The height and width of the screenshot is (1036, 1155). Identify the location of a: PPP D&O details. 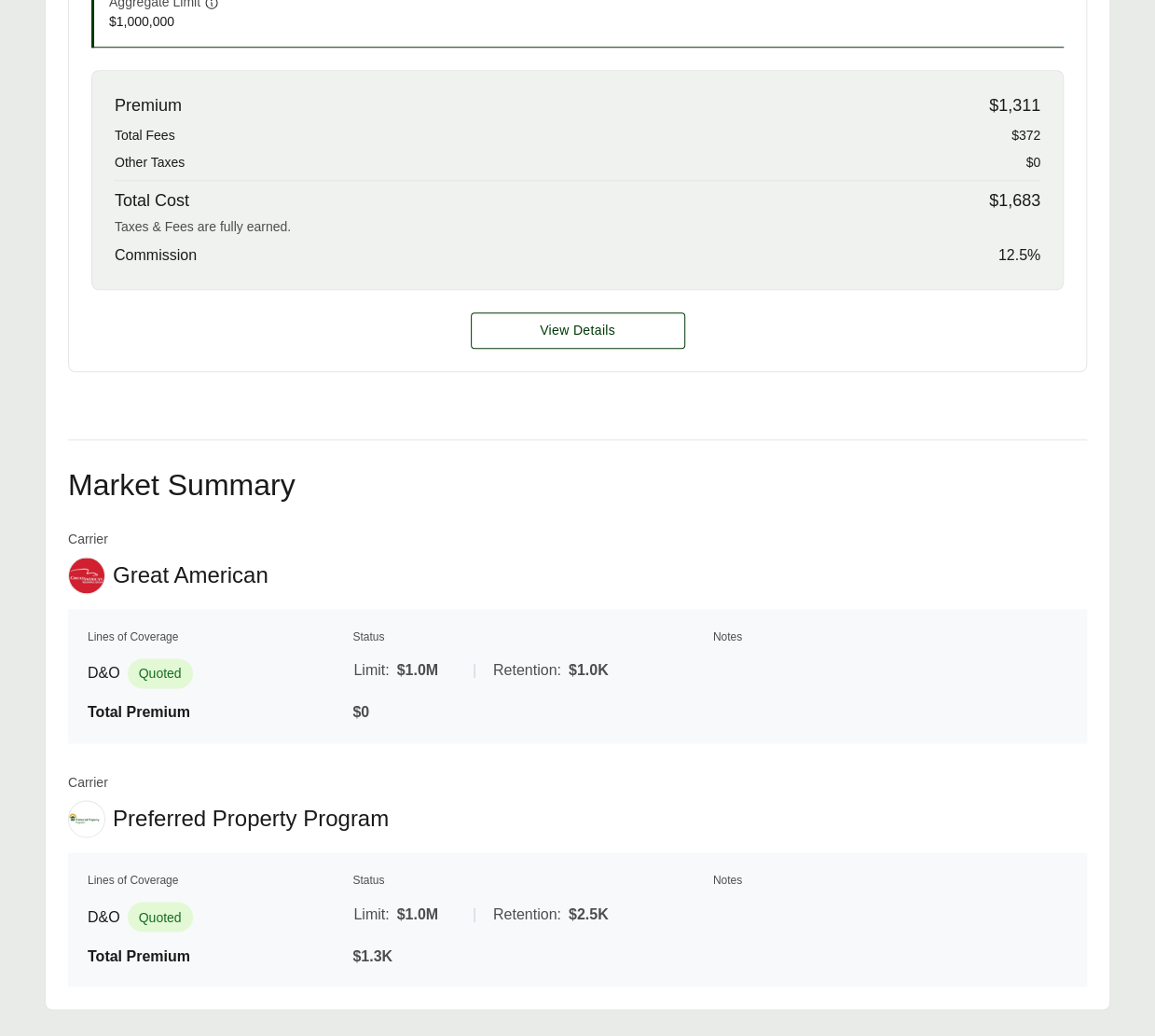
(578, 330).